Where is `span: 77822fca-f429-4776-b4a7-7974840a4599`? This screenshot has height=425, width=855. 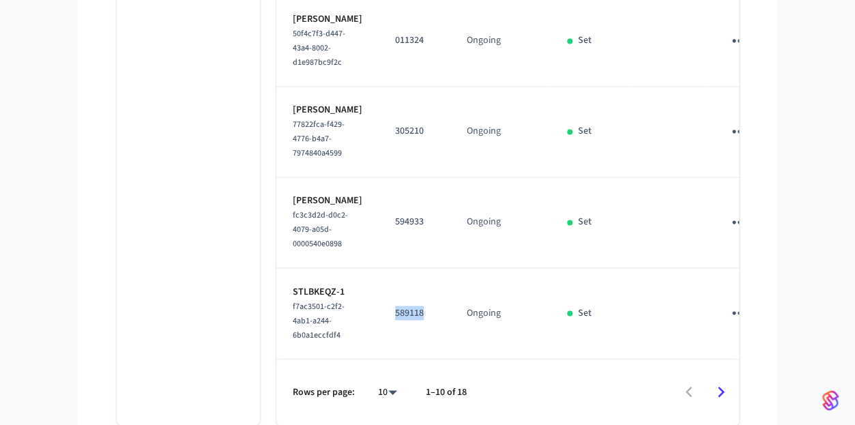
span: 77822fca-f429-4776-b4a7-7974840a4599 is located at coordinates (319, 138).